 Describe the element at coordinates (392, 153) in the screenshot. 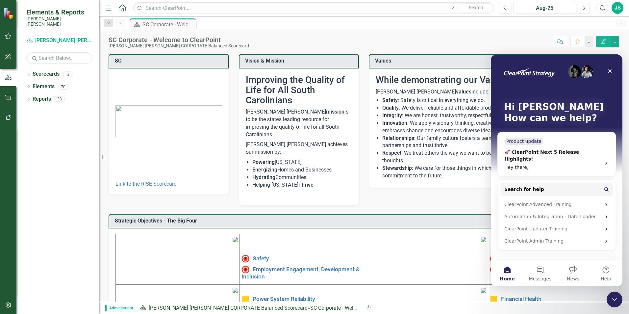

I see `strong: Respect` at that location.